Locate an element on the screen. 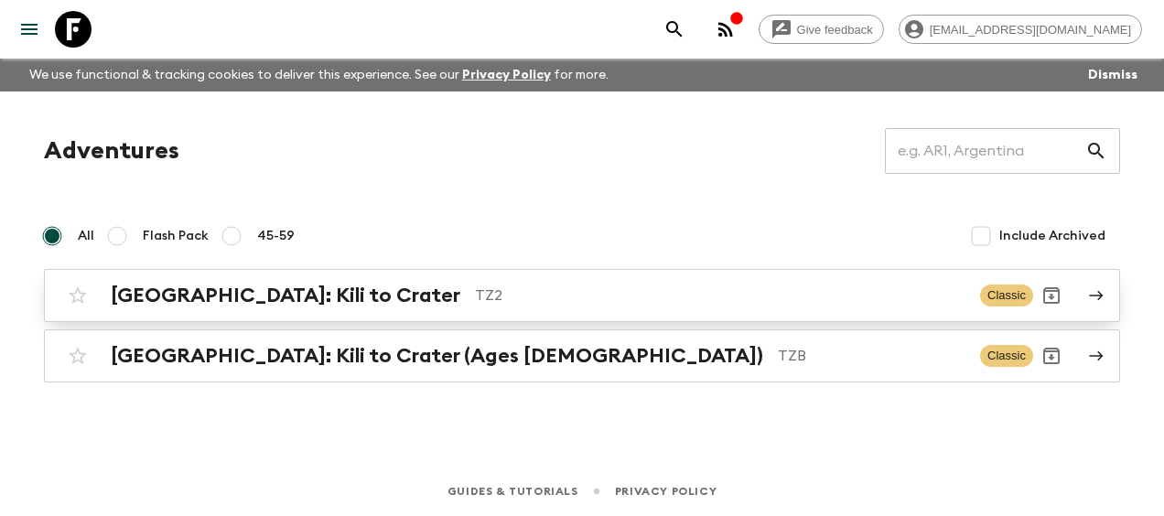 The width and height of the screenshot is (1164, 516). p: We use functional & tracking cookies to deliver this experience. See our for more. is located at coordinates (318, 75).